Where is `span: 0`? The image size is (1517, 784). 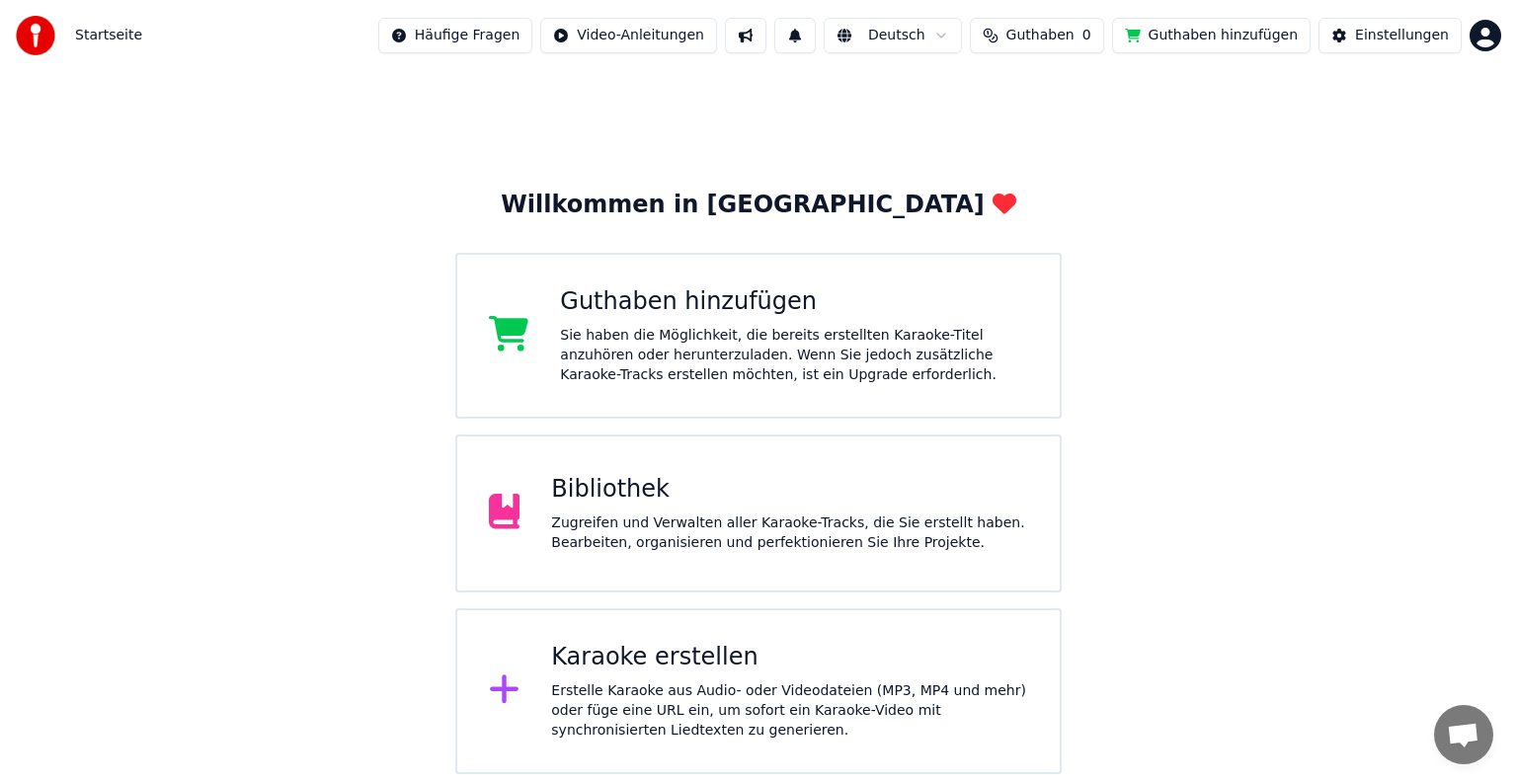 span: 0 is located at coordinates (1087, 36).